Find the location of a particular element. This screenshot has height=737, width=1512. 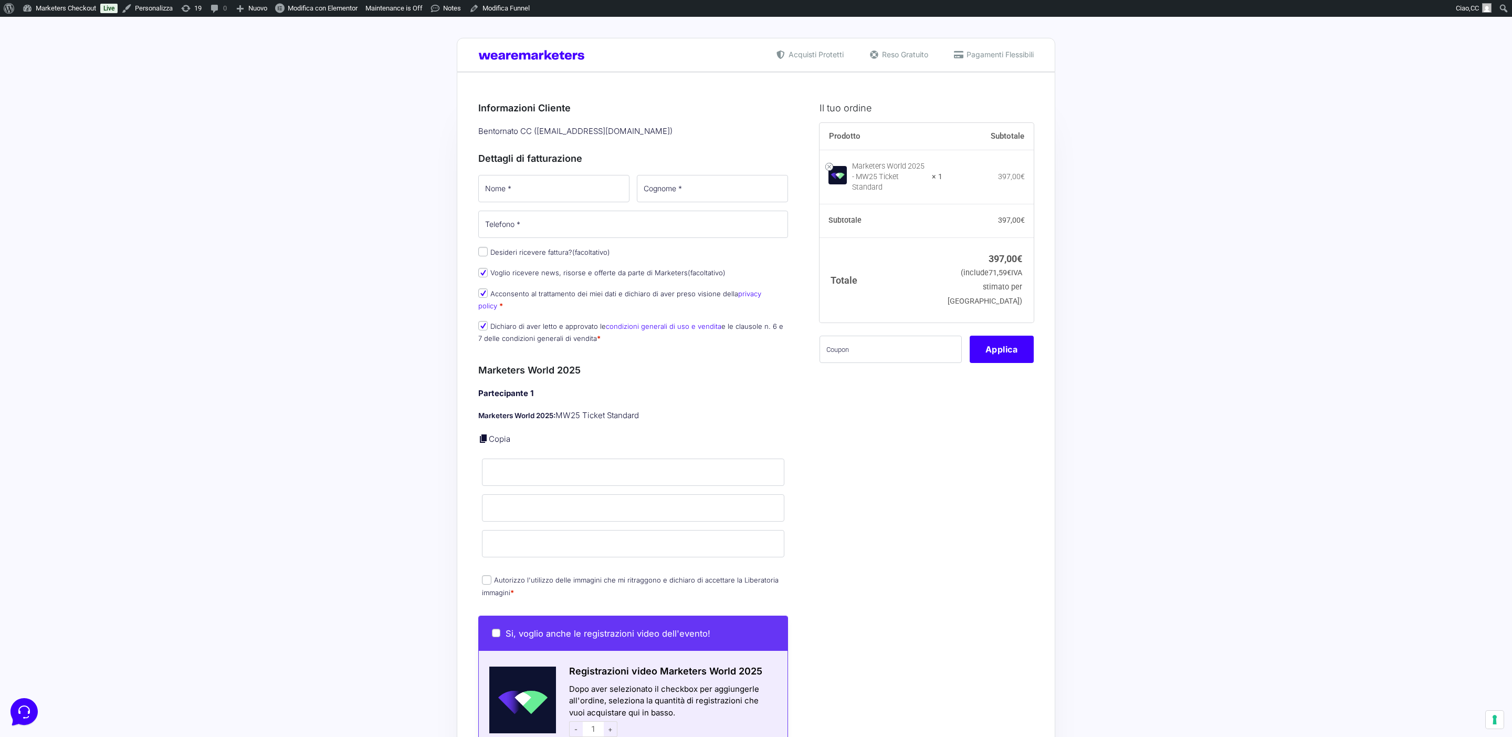

label: Desideri ricevere fattura? is located at coordinates (544, 252).